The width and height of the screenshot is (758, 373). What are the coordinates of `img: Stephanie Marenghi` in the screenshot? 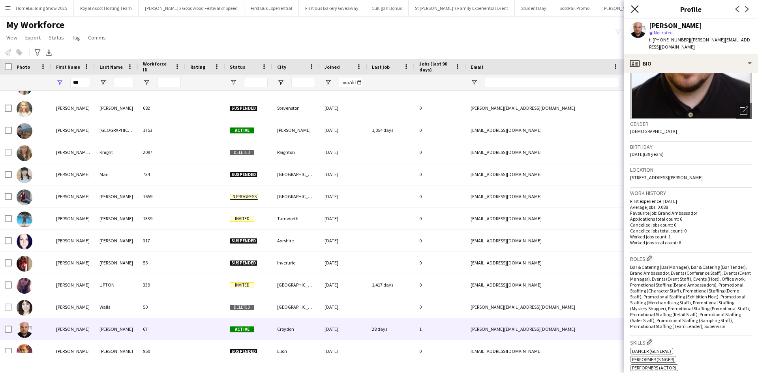 It's located at (24, 197).